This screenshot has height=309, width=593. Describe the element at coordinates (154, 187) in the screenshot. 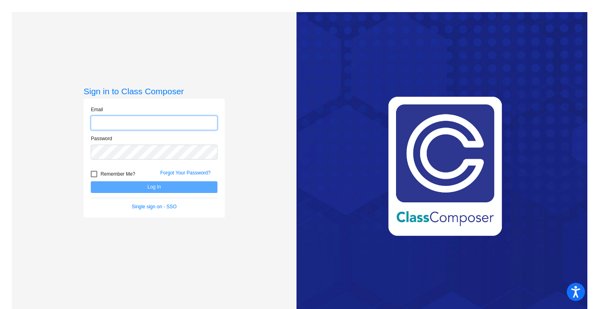

I see `button: Log In` at that location.